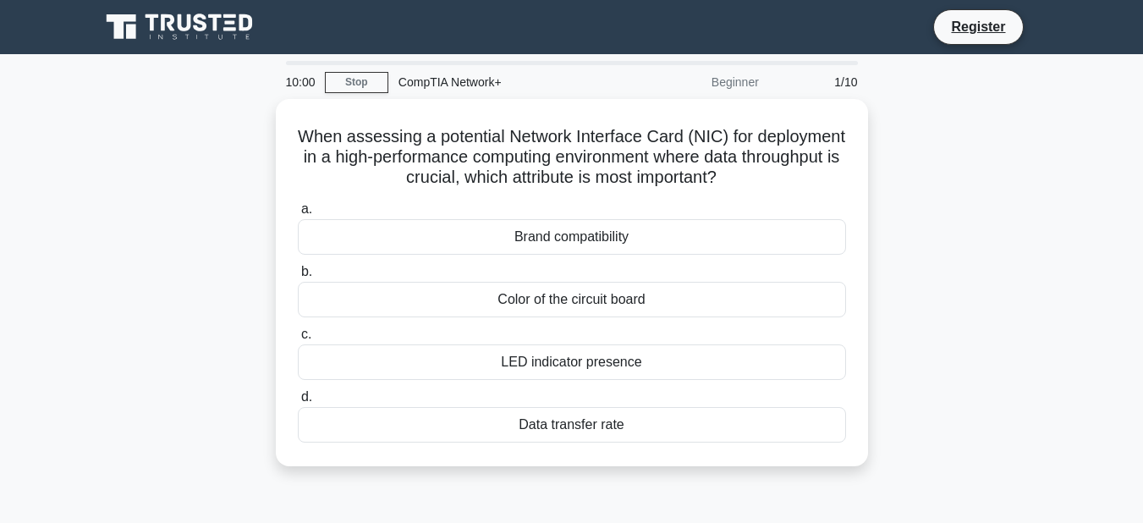 The width and height of the screenshot is (1143, 523). I want to click on div: Beginner, so click(694, 82).